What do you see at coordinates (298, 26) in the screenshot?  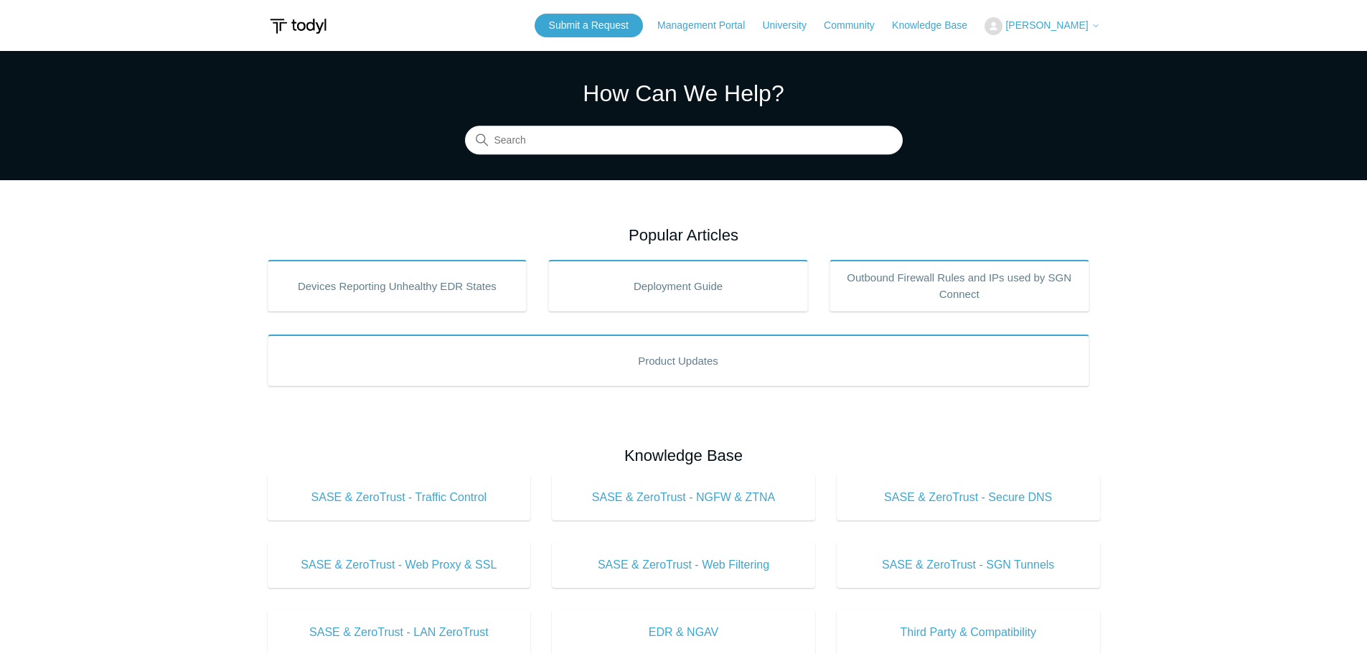 I see `img: Todyl Support Center Help Center home page` at bounding box center [298, 26].